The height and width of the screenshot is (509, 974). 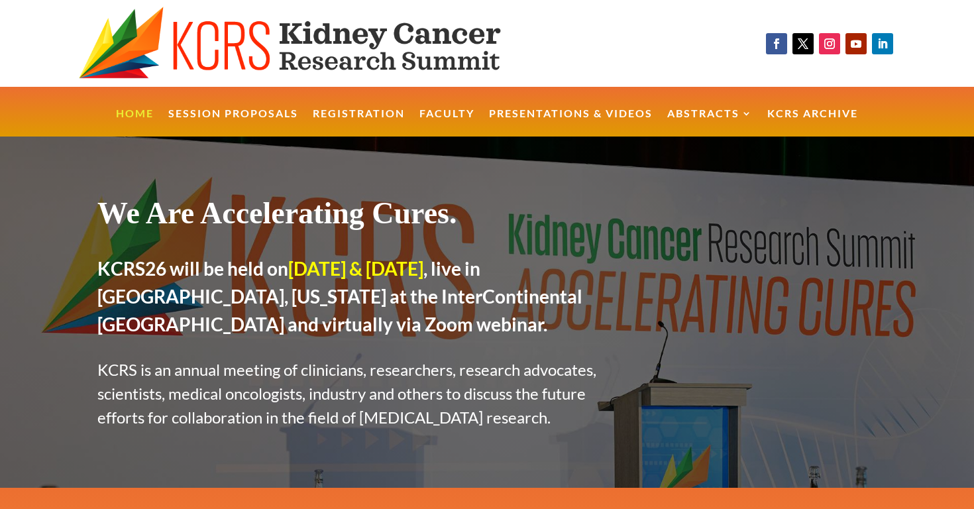 I want to click on a: Registration, so click(x=358, y=123).